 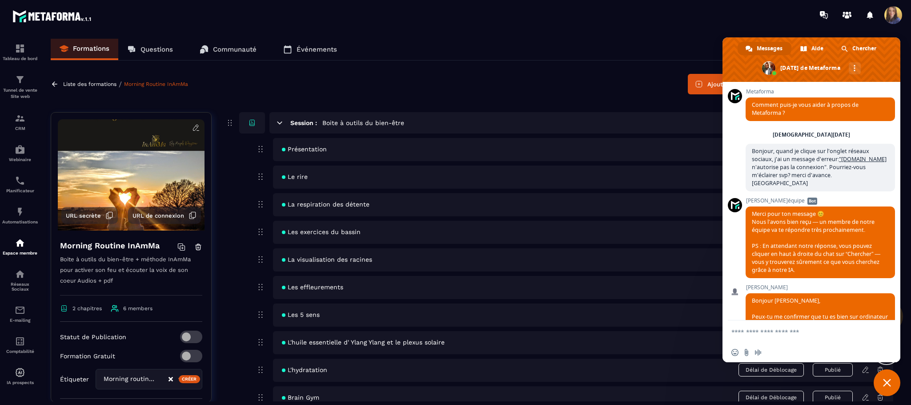 What do you see at coordinates (20, 274) in the screenshot?
I see `img: social-network` at bounding box center [20, 274].